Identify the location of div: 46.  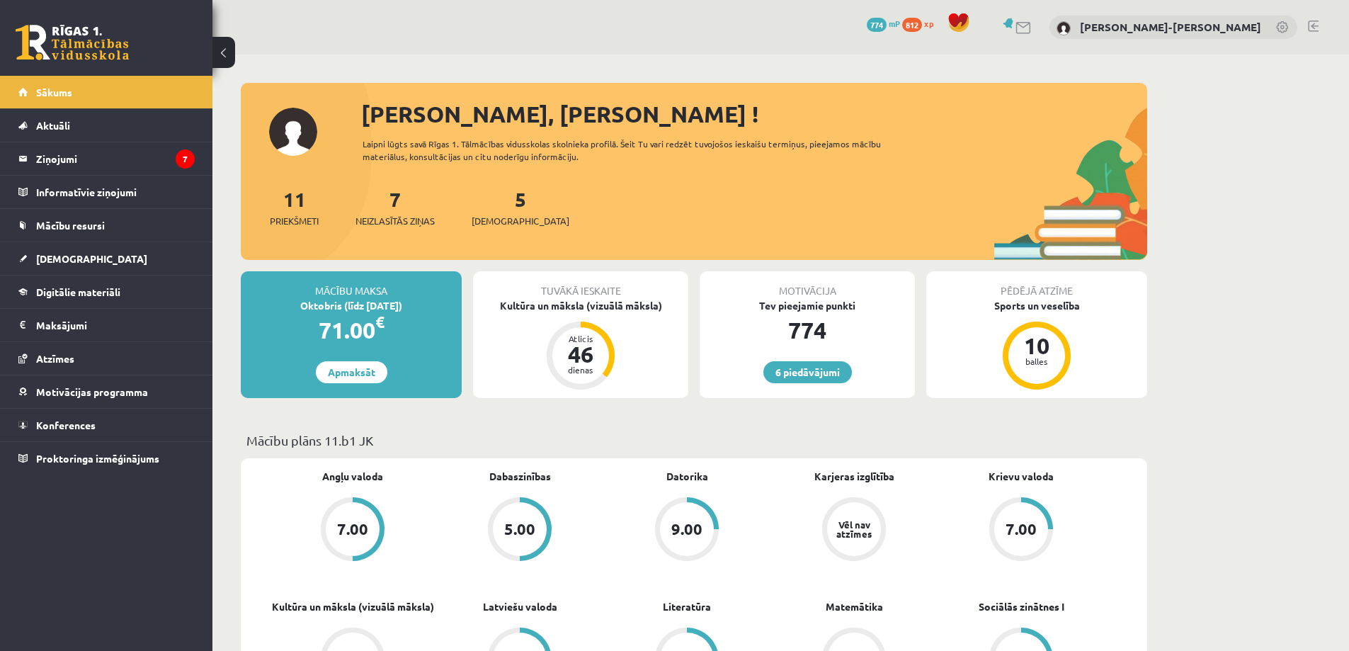
(581, 354).